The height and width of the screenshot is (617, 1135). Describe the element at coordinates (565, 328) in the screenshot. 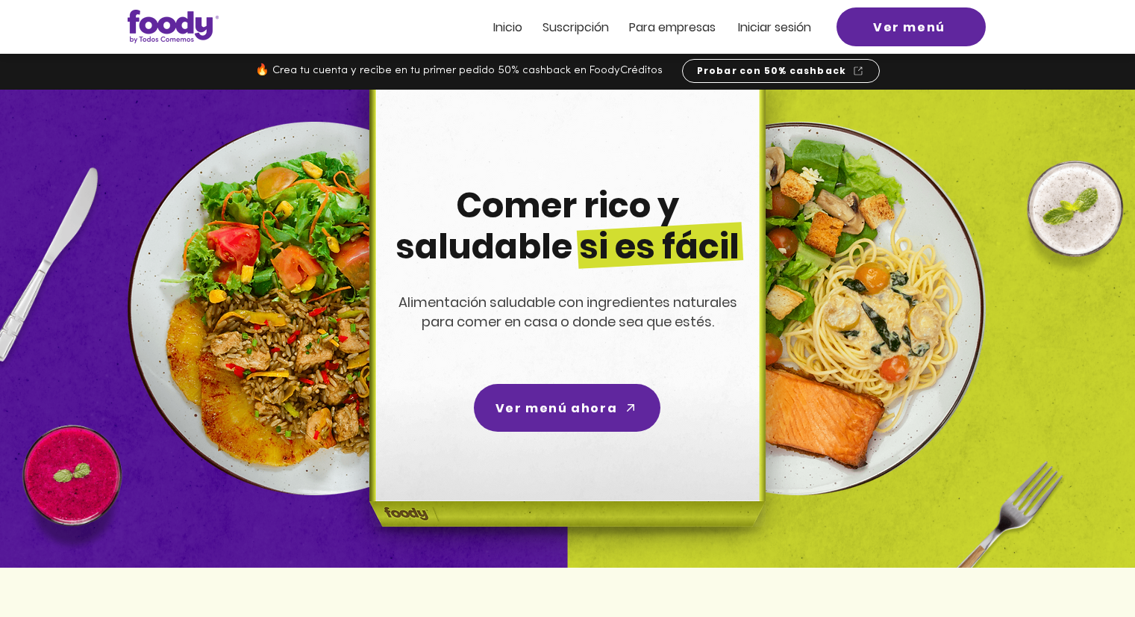

I see `img: headline-center-compress.png` at that location.